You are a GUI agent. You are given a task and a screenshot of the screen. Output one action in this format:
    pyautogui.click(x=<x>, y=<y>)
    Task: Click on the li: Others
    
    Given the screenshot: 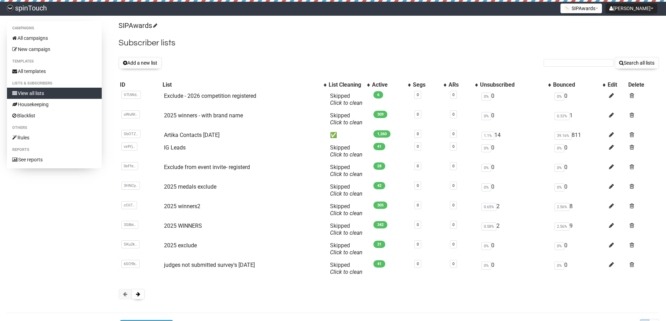 What is the action you would take?
    pyautogui.click(x=54, y=128)
    